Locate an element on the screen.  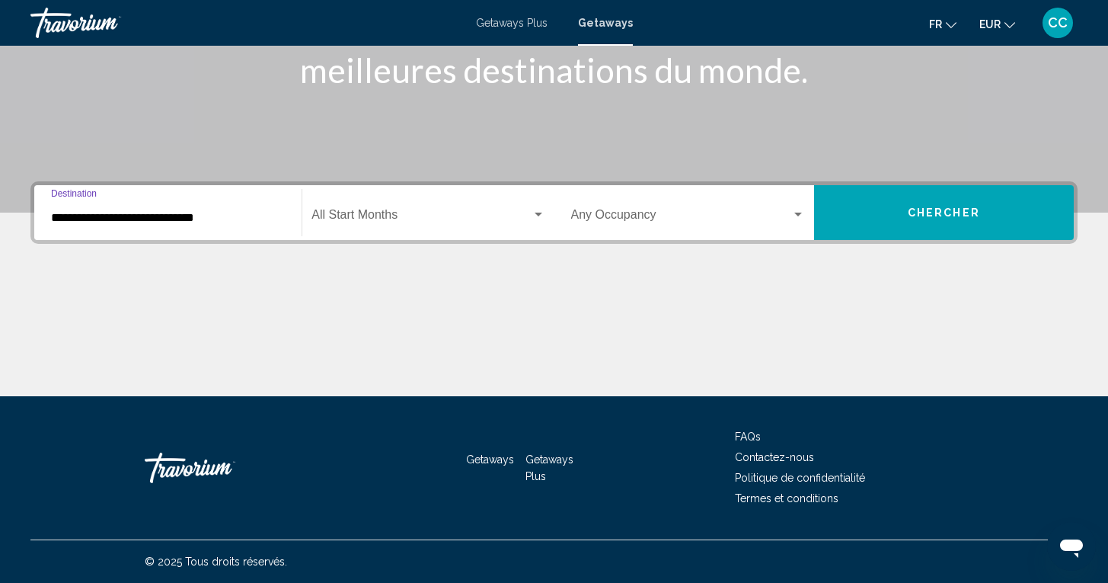
a: Politique de confidentialité is located at coordinates (800, 478).